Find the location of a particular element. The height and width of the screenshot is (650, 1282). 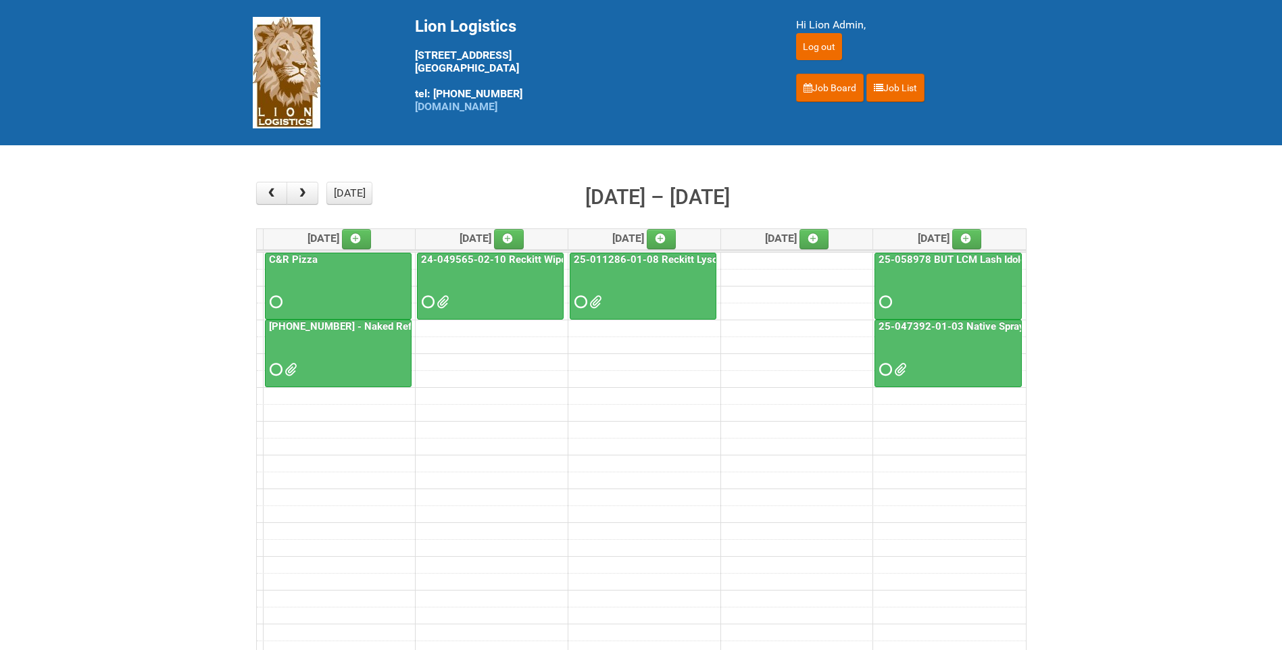

a: Lion Logistics is located at coordinates (287, 72).